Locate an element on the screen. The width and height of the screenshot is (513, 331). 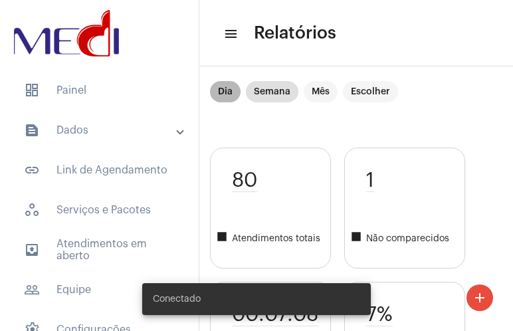
span: 80 is located at coordinates (244, 181).